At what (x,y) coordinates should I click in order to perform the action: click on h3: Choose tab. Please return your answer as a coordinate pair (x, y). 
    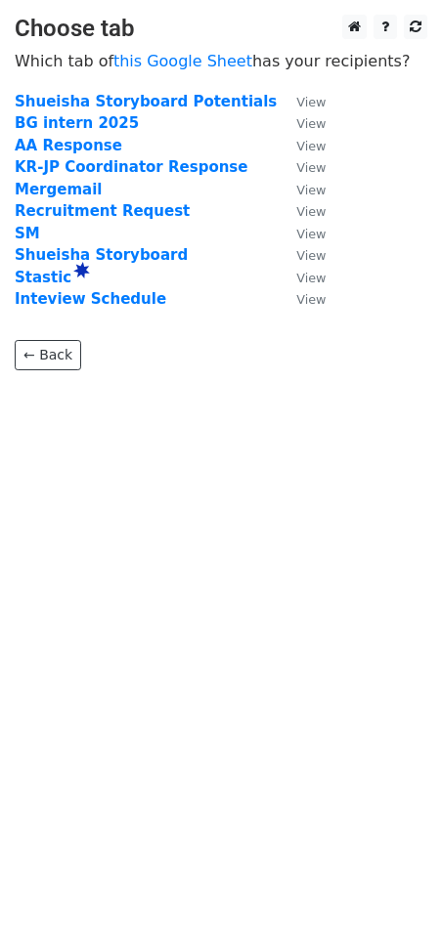
    Looking at the image, I should click on (221, 28).